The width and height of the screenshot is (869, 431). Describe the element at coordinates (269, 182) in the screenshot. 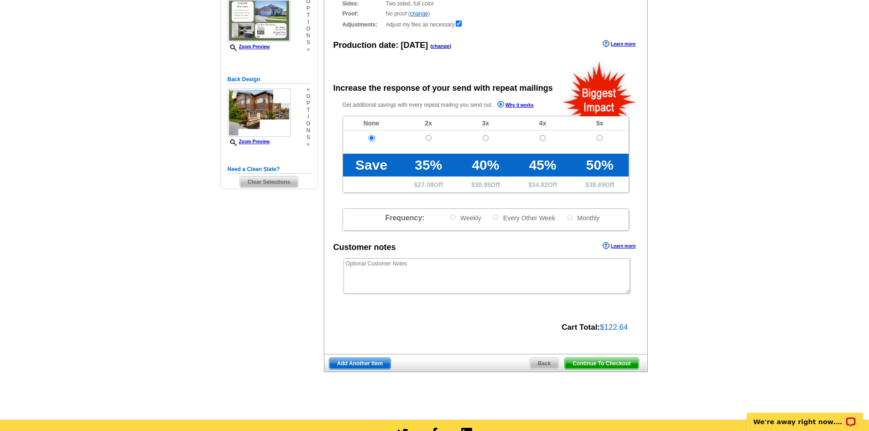

I see `span: Clear Selections` at that location.